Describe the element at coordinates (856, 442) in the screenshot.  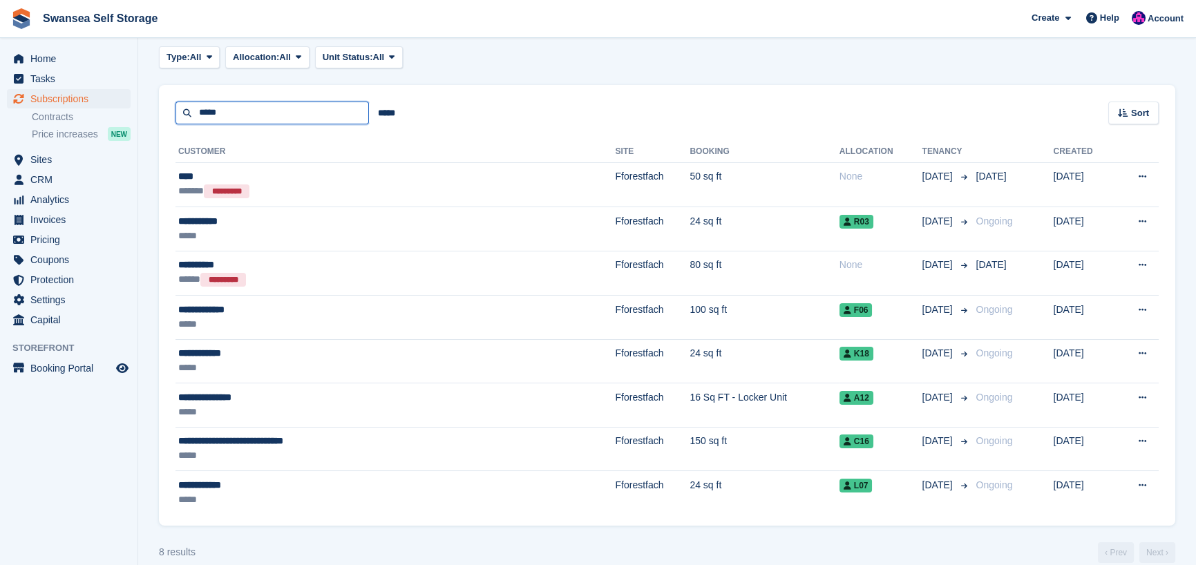
I see `span: C16` at that location.